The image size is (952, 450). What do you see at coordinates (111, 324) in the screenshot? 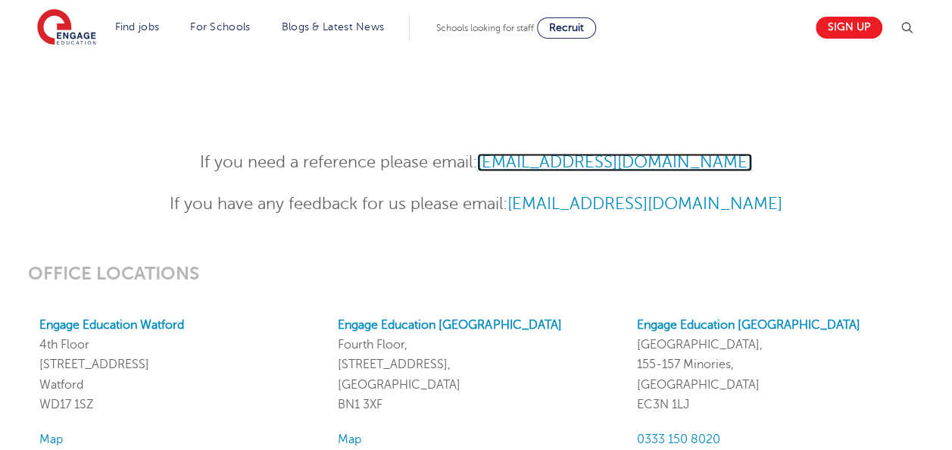
I see `strong: Engage Education Watford` at bounding box center [111, 324].